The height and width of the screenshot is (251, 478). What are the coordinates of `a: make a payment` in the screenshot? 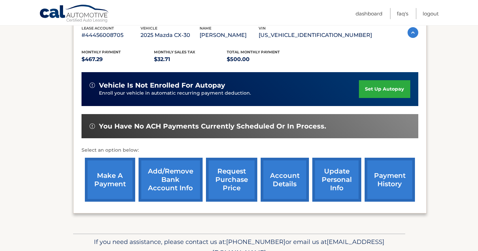 It's located at (110, 179).